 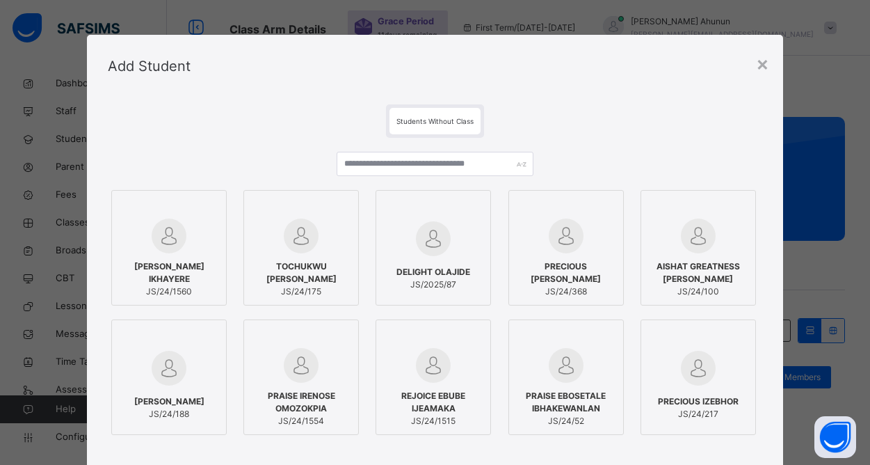 What do you see at coordinates (566, 421) in the screenshot?
I see `span: JS/24/52` at bounding box center [566, 421].